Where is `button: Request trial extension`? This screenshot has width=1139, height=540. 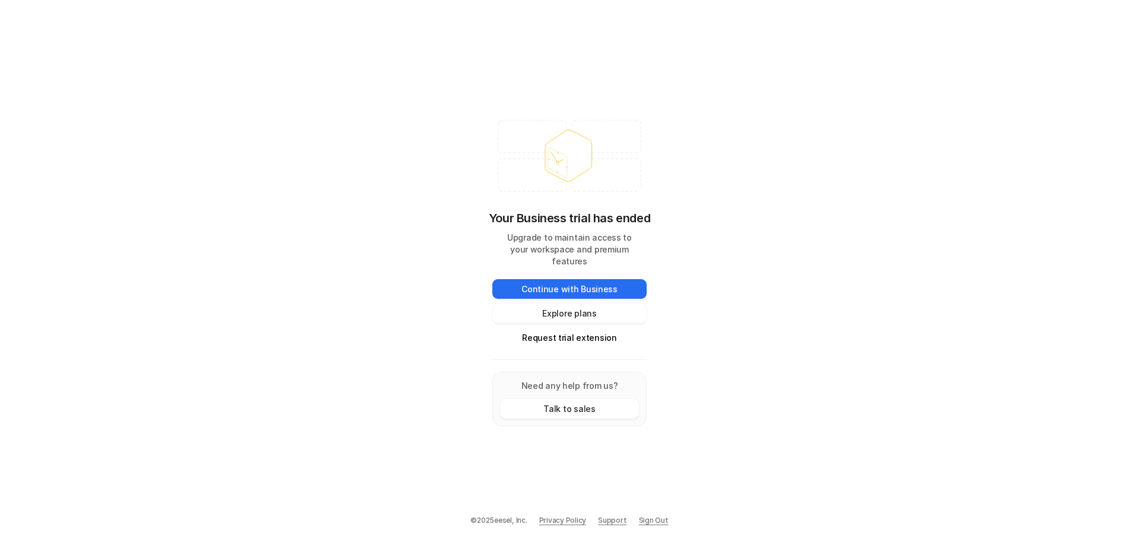
button: Request trial extension is located at coordinates (570, 338).